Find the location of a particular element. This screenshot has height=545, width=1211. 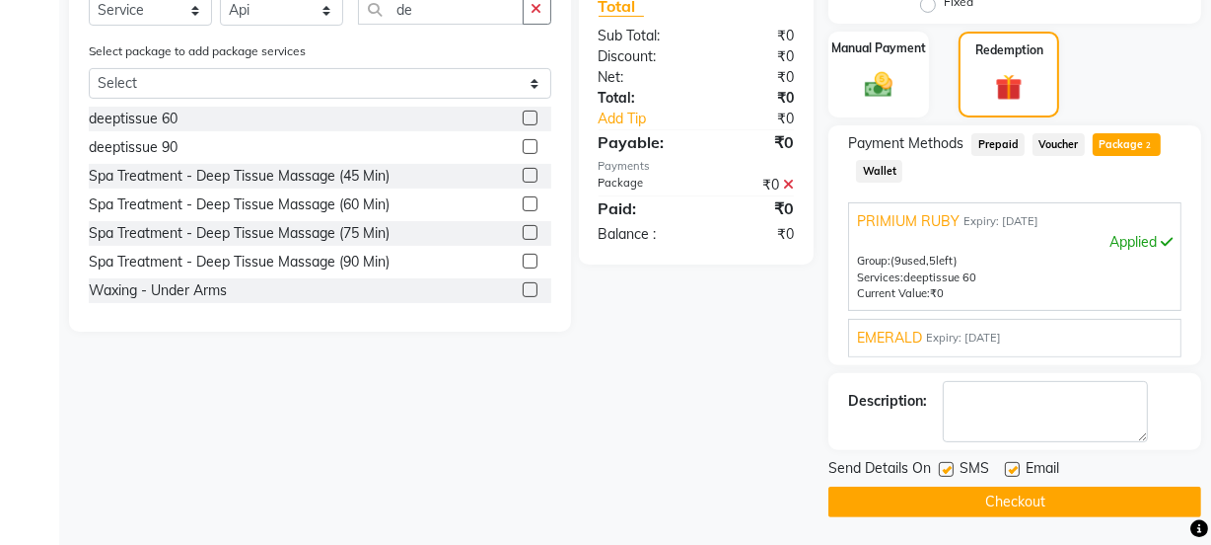

span: 5 is located at coordinates (932, 260).